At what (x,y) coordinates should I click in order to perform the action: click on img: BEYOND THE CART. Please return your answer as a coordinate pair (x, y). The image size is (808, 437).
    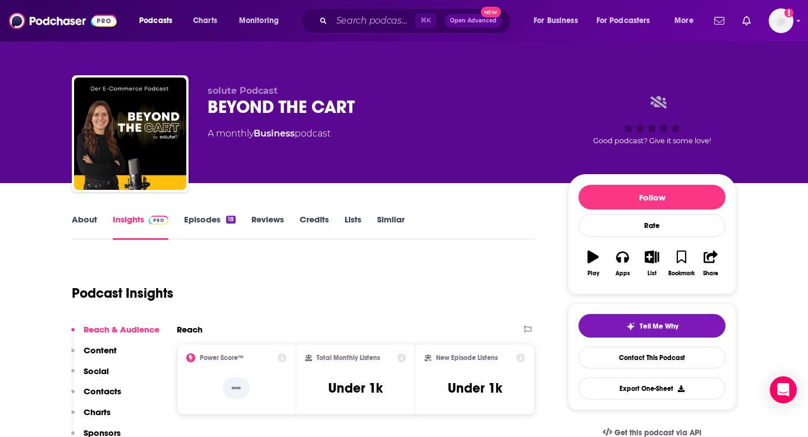
    Looking at the image, I should click on (130, 134).